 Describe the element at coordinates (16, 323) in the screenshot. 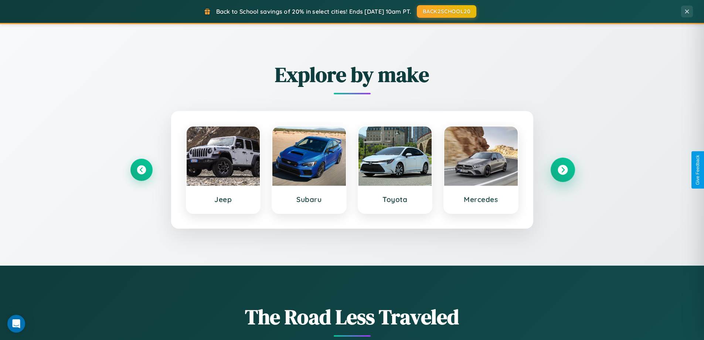

I see `div: Open Intercom Messenger` at that location.